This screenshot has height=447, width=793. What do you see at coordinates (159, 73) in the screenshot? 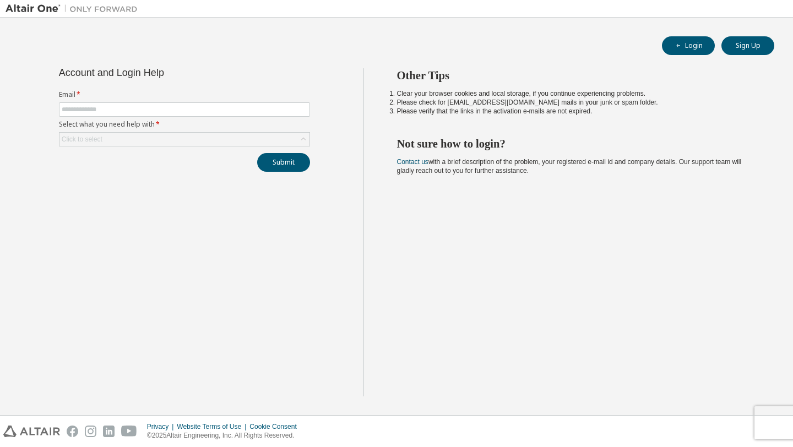
I see `div: Account and Login Help` at bounding box center [159, 73].